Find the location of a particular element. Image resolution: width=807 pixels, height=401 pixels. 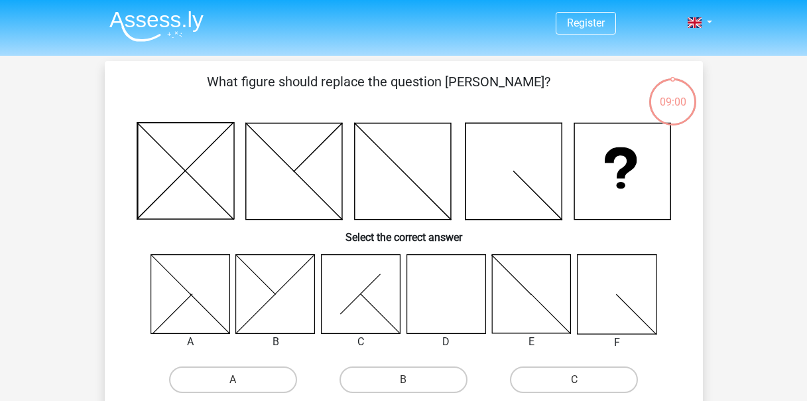

label: C is located at coordinates (574, 379).